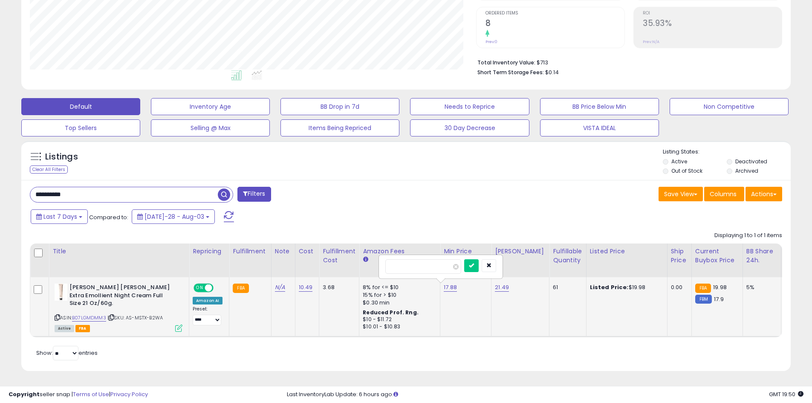 This screenshot has width=812, height=403. Describe the element at coordinates (677, 287) in the screenshot. I see `div: 0.00` at that location.